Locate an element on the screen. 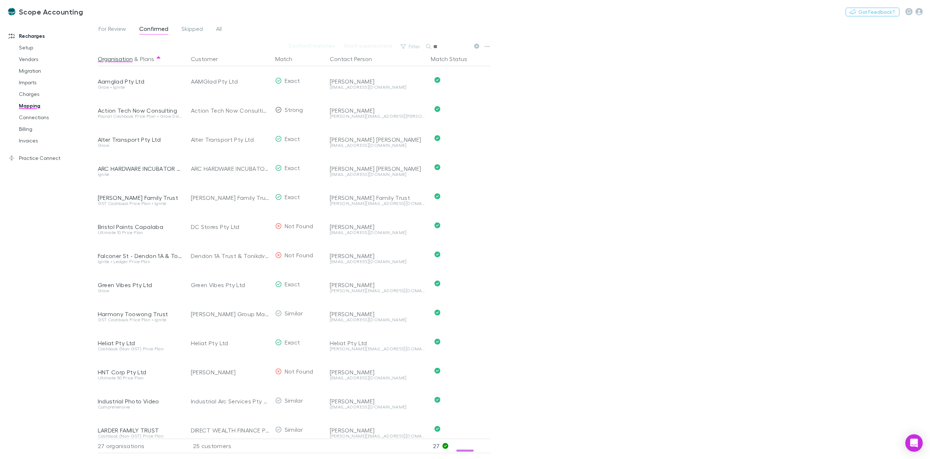 The width and height of the screenshot is (930, 459). div: Ignite is located at coordinates (140, 175).